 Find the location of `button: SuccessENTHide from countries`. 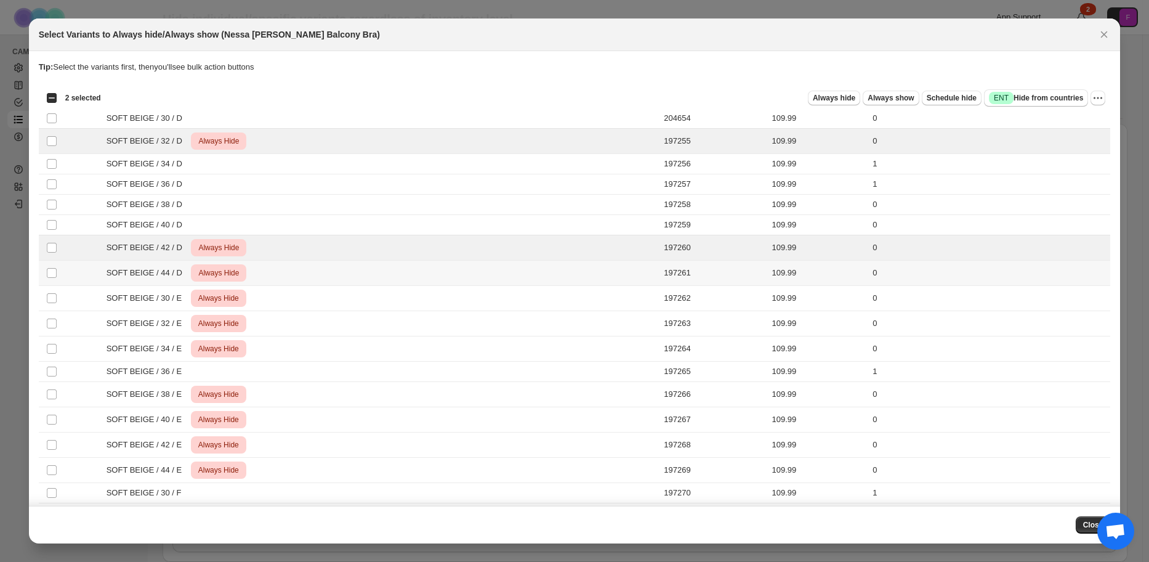

button: SuccessENTHide from countries is located at coordinates (1036, 98).